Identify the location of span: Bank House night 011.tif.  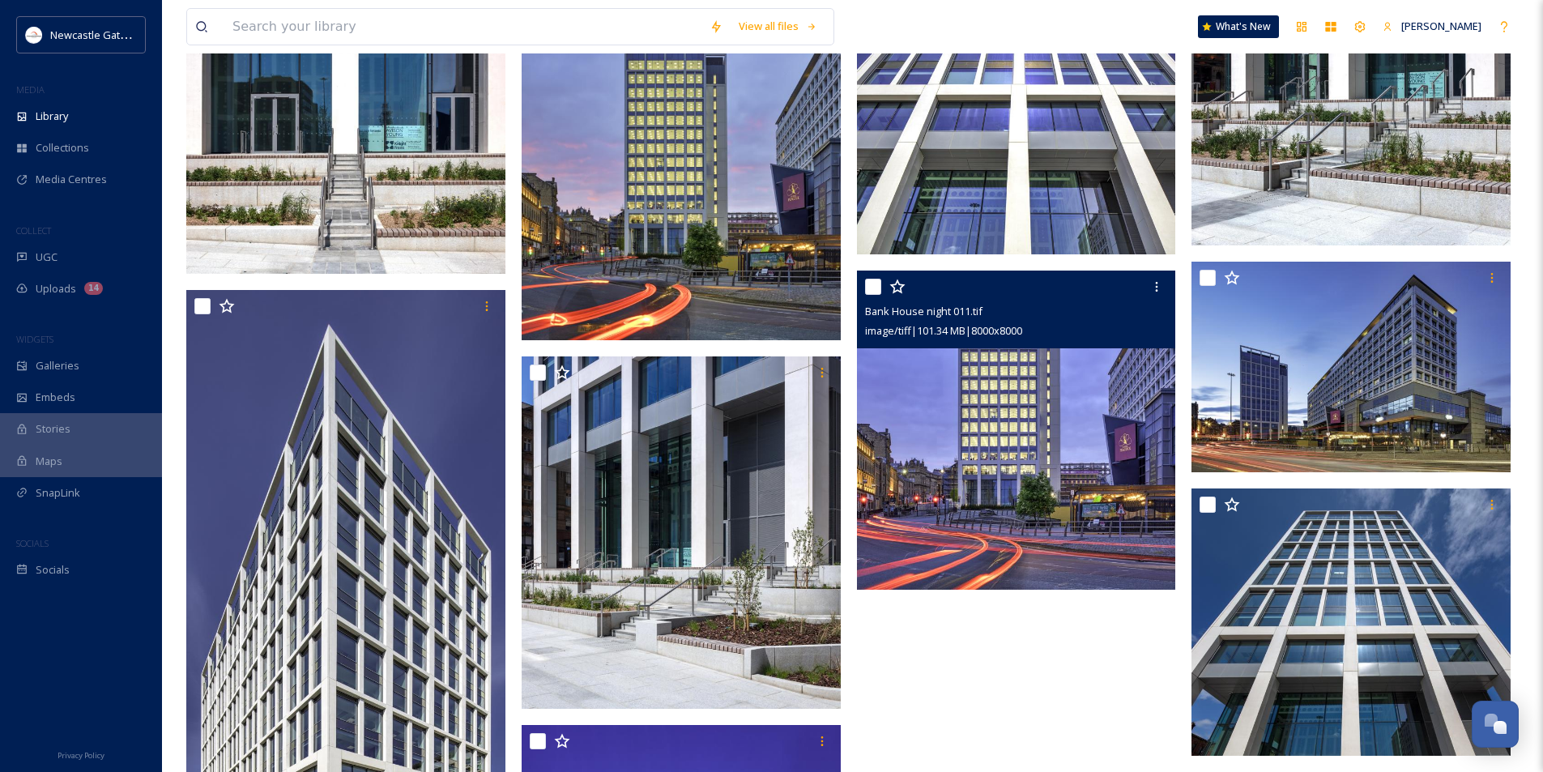
(923, 311).